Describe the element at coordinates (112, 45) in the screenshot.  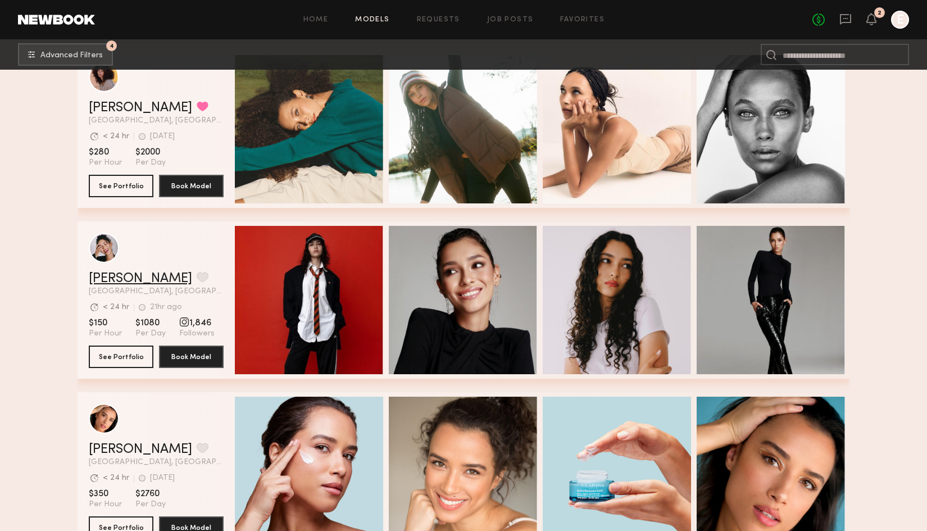
I see `span: 4` at that location.